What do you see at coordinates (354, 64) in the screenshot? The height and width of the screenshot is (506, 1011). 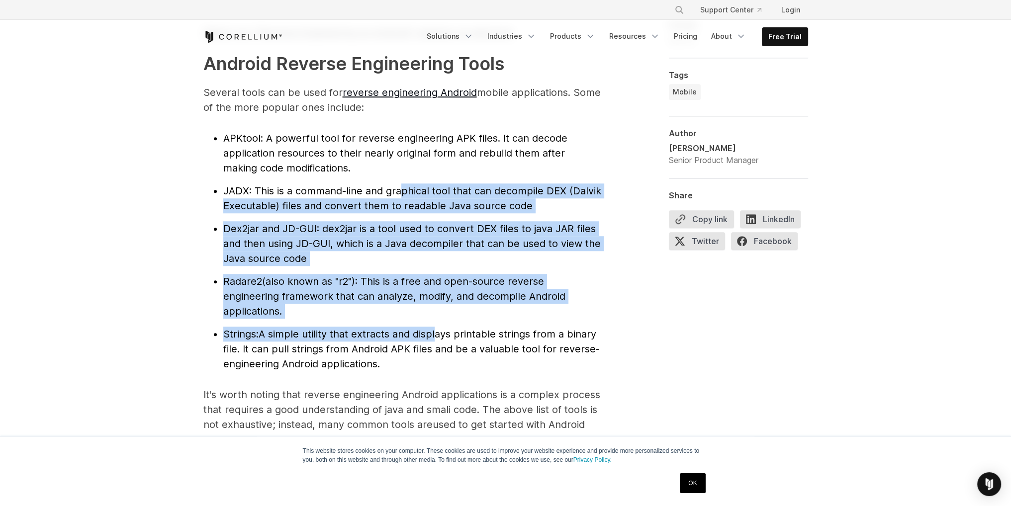 I see `strong: Android Reverse Engineering Tools` at bounding box center [354, 64].